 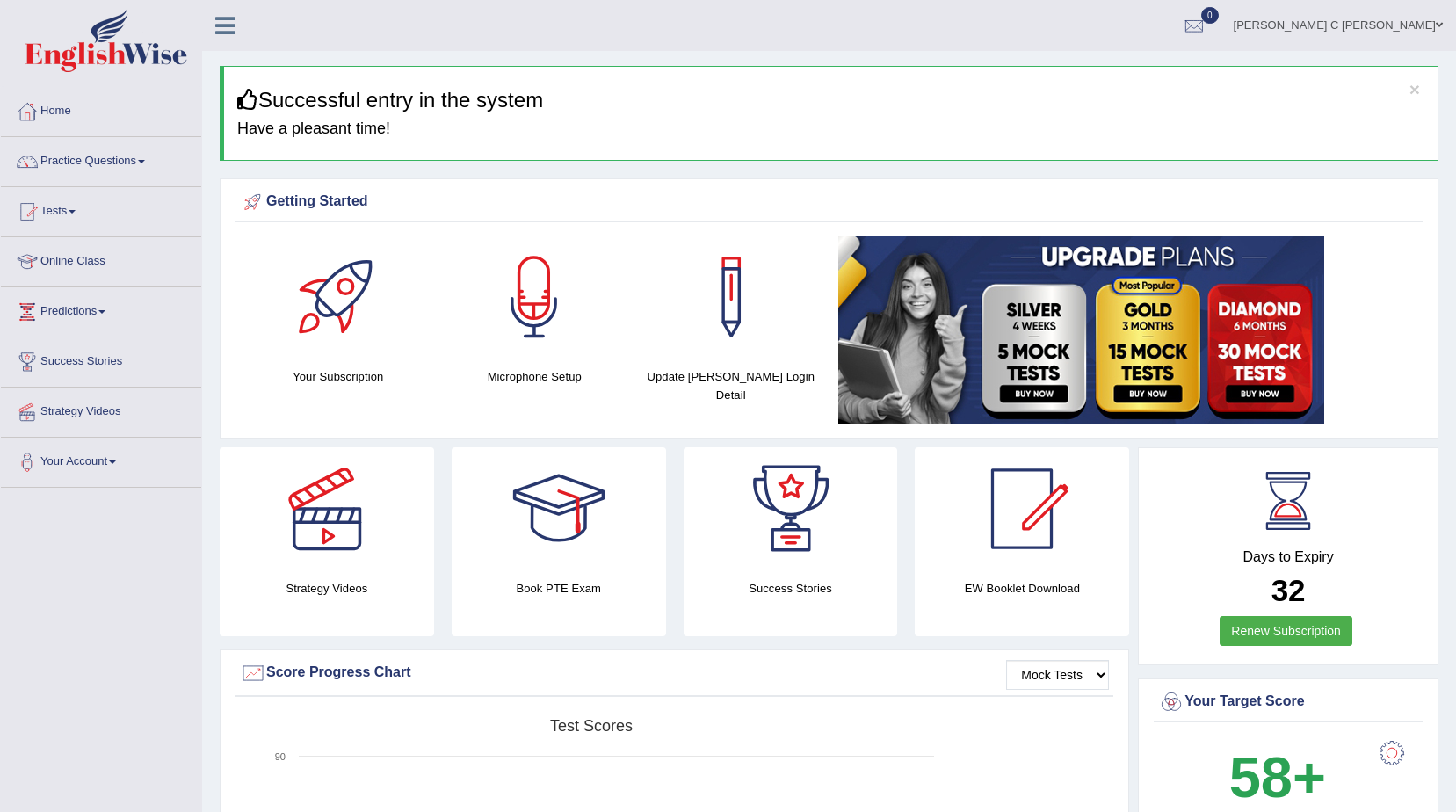 I want to click on h4: Success Stories, so click(x=791, y=588).